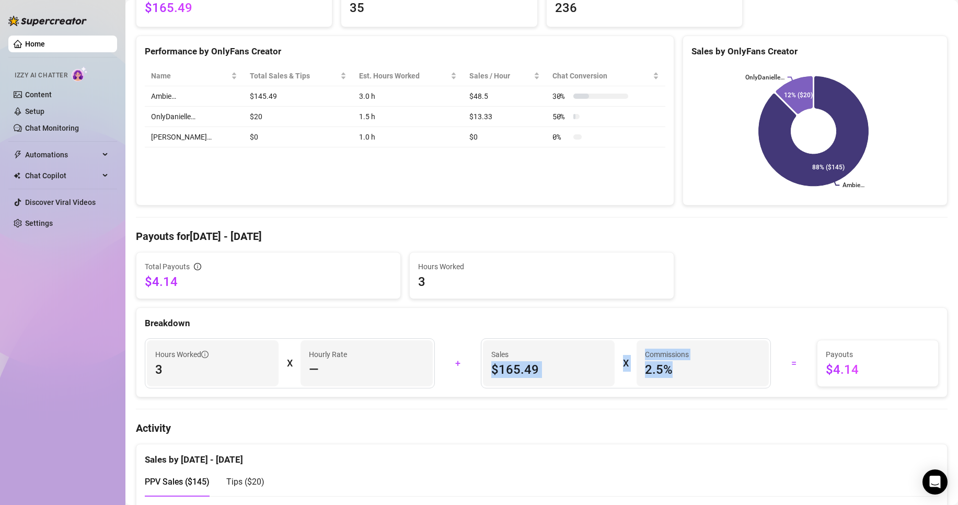  I want to click on span: Payouts, so click(877, 354).